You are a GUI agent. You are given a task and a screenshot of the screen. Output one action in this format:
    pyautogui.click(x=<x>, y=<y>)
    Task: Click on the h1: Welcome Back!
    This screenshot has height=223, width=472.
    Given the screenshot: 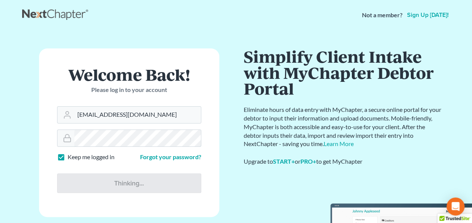 What is the action you would take?
    pyautogui.click(x=129, y=74)
    